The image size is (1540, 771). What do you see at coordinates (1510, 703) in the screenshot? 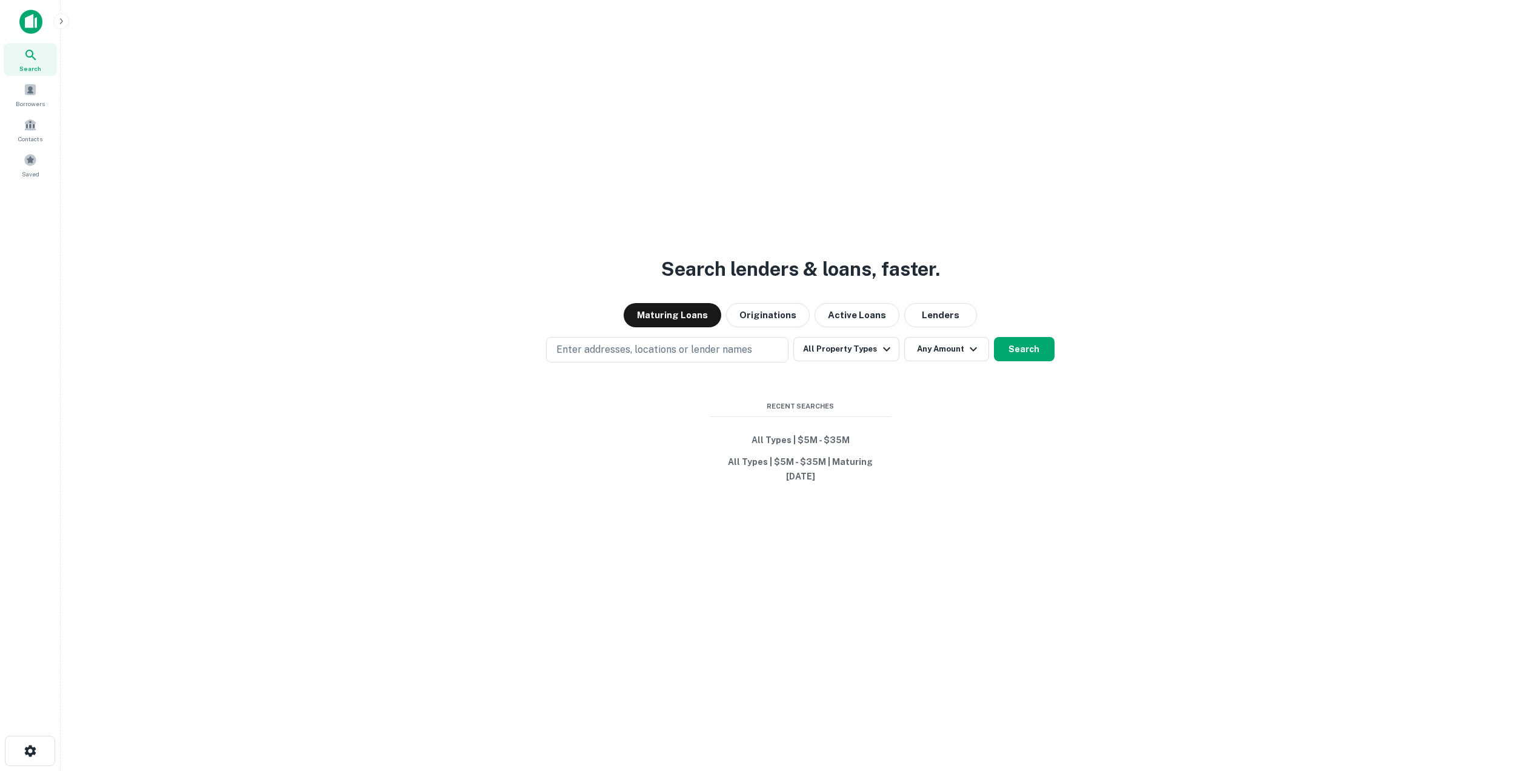
I see `div: Chat Widget` at bounding box center [1510, 703].